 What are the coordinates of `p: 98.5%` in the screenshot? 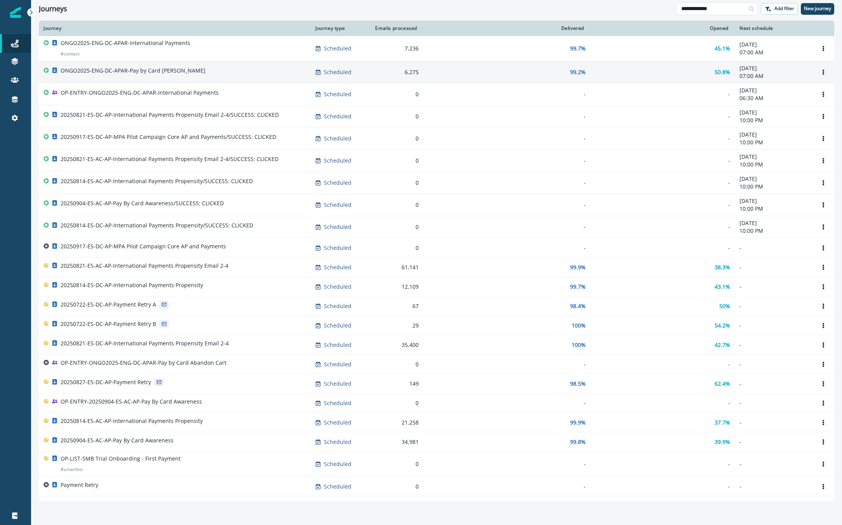 It's located at (578, 384).